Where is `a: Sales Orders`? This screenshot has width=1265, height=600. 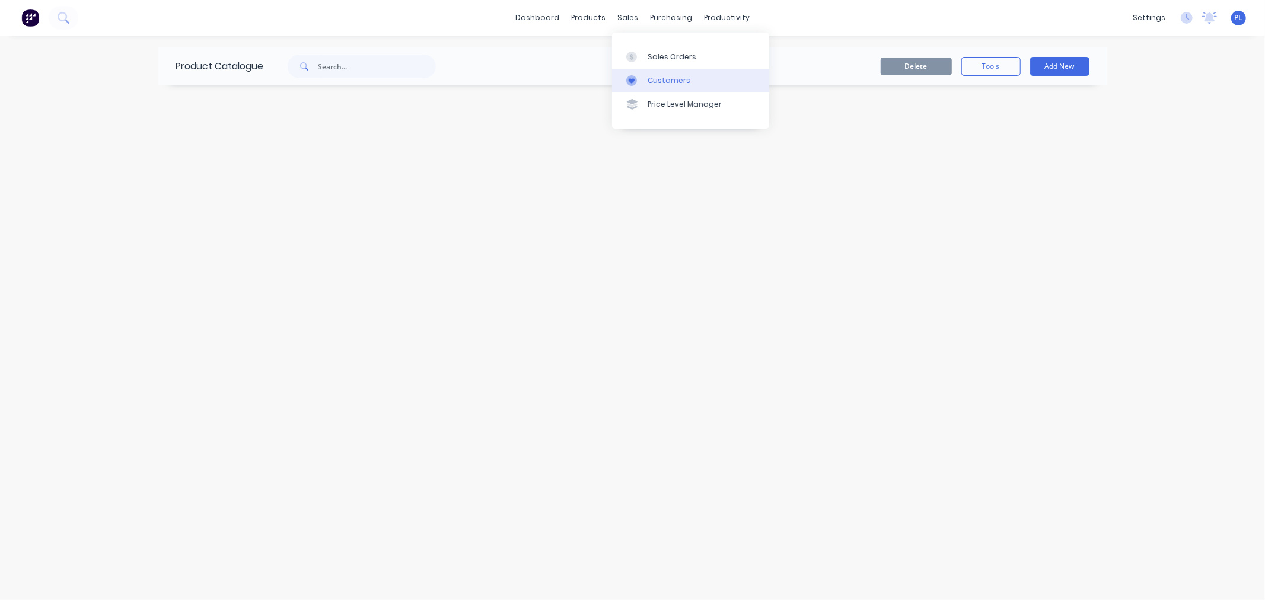 a: Sales Orders is located at coordinates (690, 56).